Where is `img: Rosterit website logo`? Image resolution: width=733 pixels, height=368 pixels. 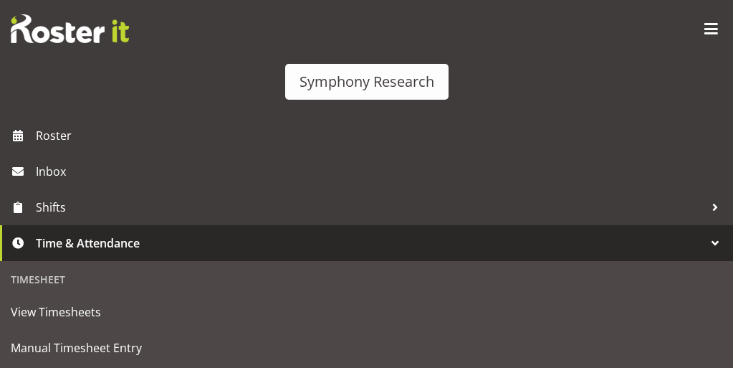 img: Rosterit website logo is located at coordinates (69, 29).